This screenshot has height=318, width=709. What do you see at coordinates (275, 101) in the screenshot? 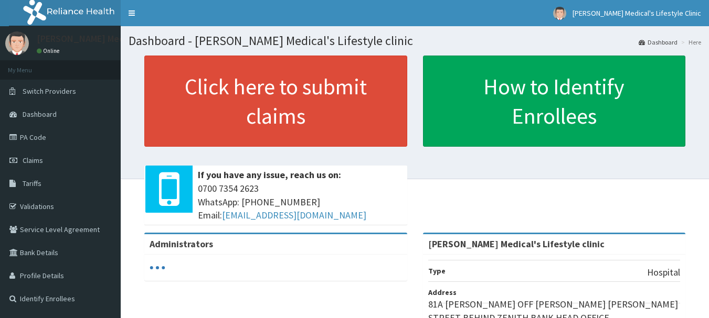
I see `a: Click here to submit claims` at bounding box center [275, 101].